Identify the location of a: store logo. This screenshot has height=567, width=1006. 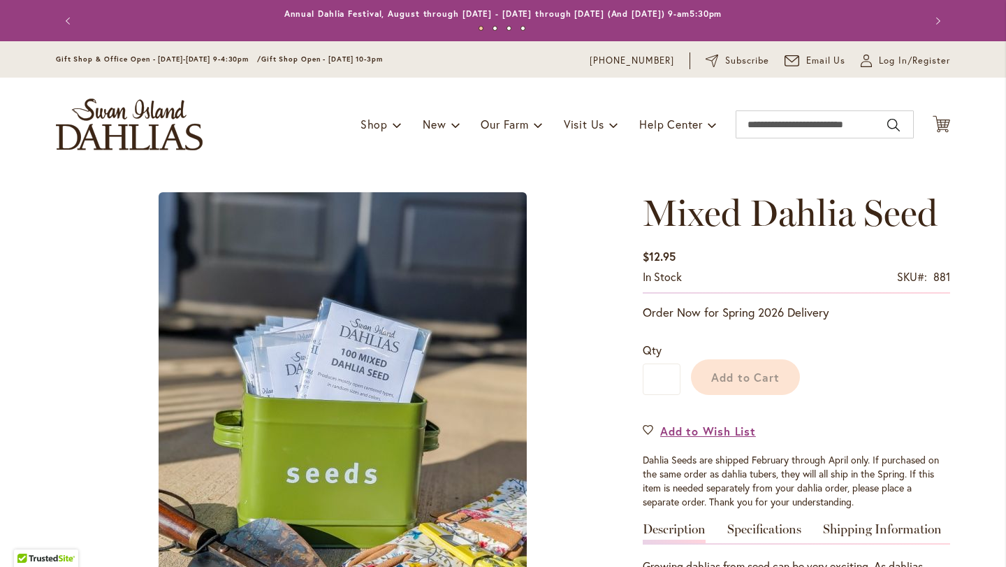
(129, 124).